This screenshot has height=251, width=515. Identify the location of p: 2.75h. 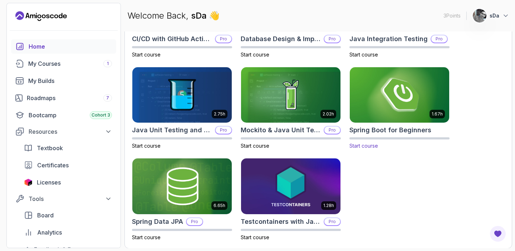
(220, 114).